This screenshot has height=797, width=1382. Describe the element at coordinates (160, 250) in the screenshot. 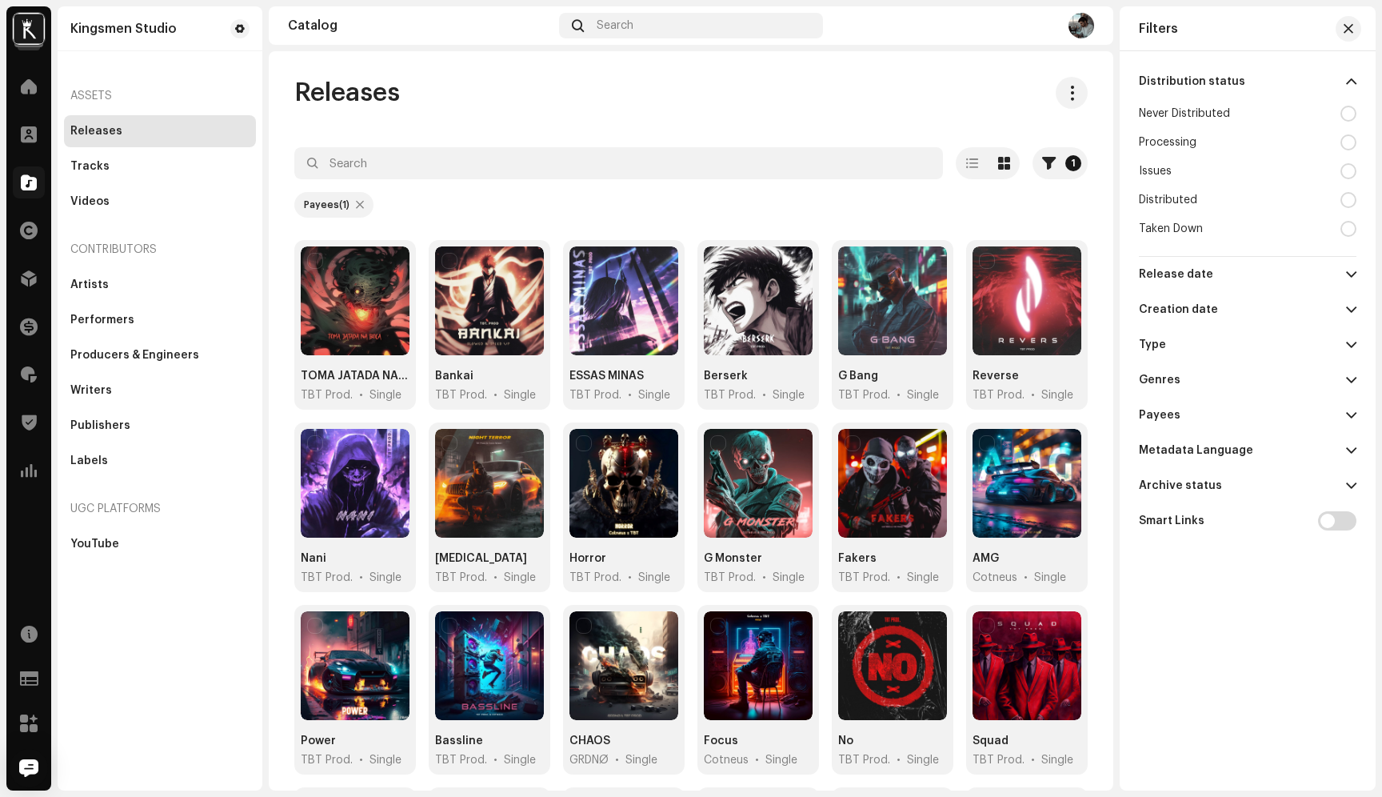

I see `div: Contributors` at that location.